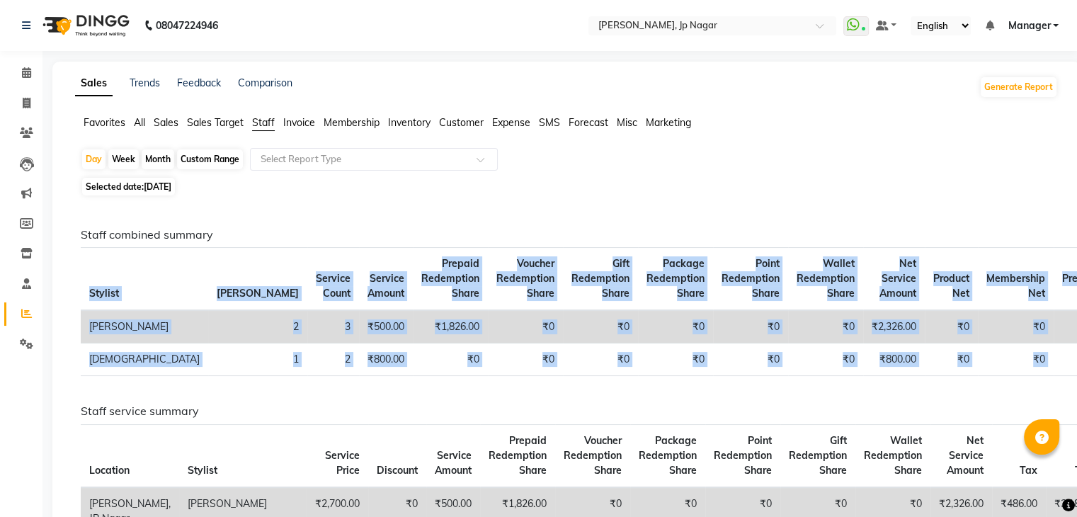 The height and width of the screenshot is (517, 1077). What do you see at coordinates (84, 25) in the screenshot?
I see `img: logo` at bounding box center [84, 25].